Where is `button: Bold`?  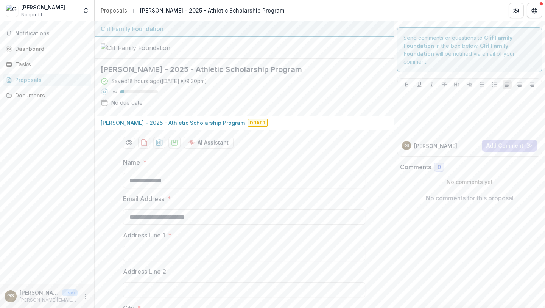 button: Bold is located at coordinates (407, 84).